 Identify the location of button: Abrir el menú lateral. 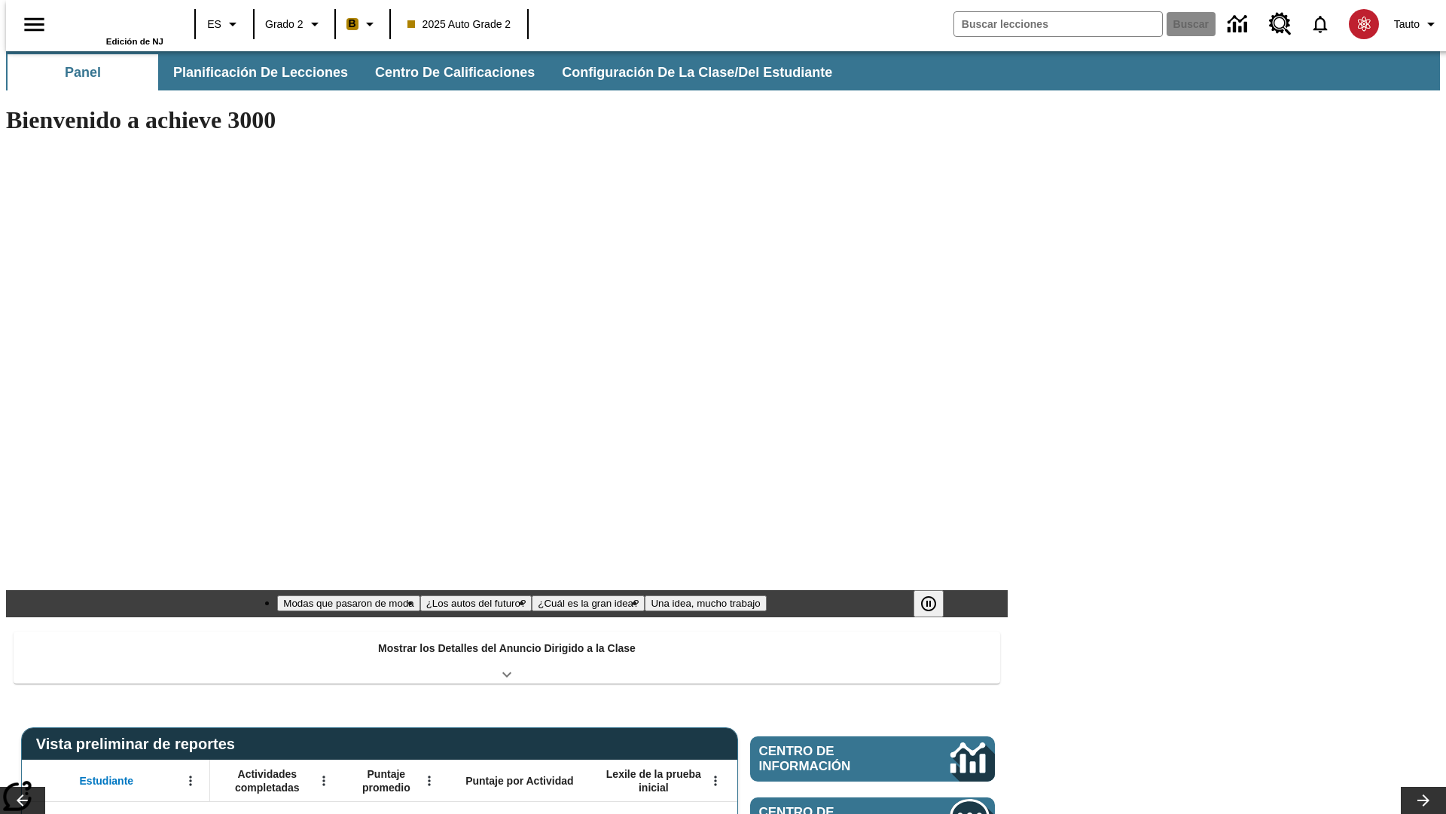
(34, 24).